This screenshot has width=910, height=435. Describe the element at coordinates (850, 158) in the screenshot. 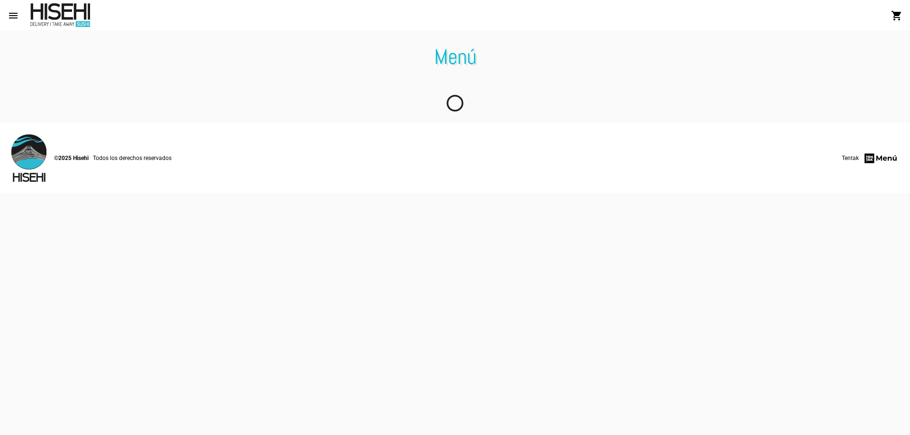

I see `span: Tentak` at that location.